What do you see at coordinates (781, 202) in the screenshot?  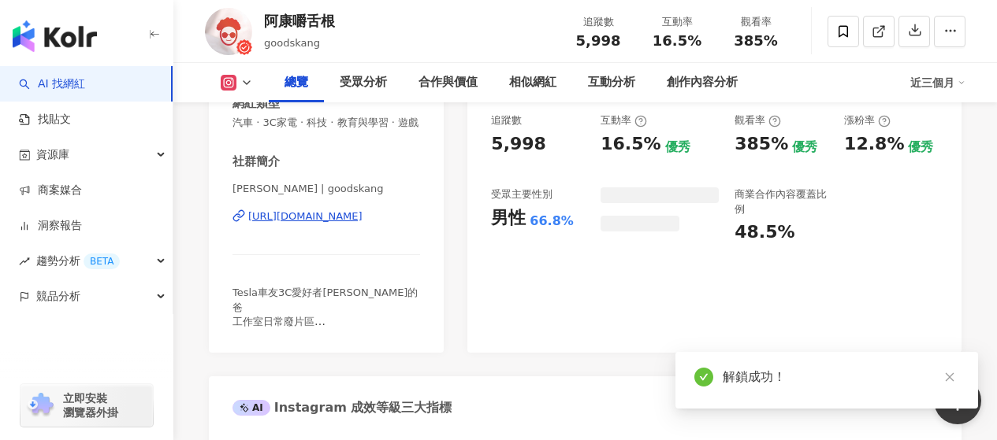 I see `div: 商業合作內容覆蓋比例` at bounding box center [781, 202].